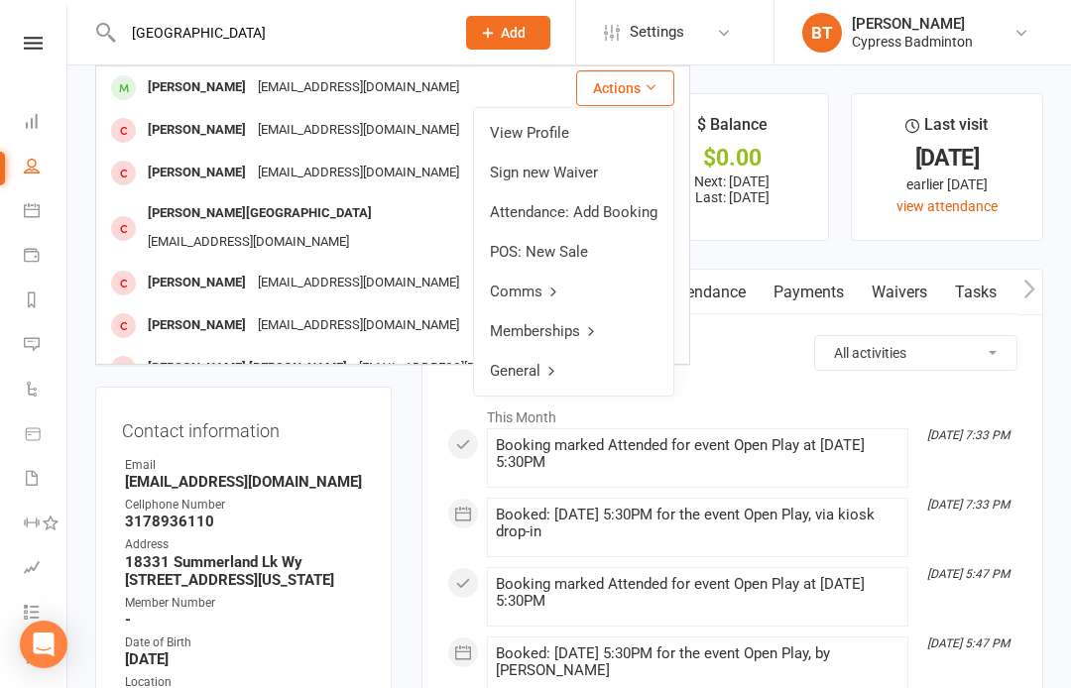  Describe the element at coordinates (46, 212) in the screenshot. I see `a: Calendar` at that location.